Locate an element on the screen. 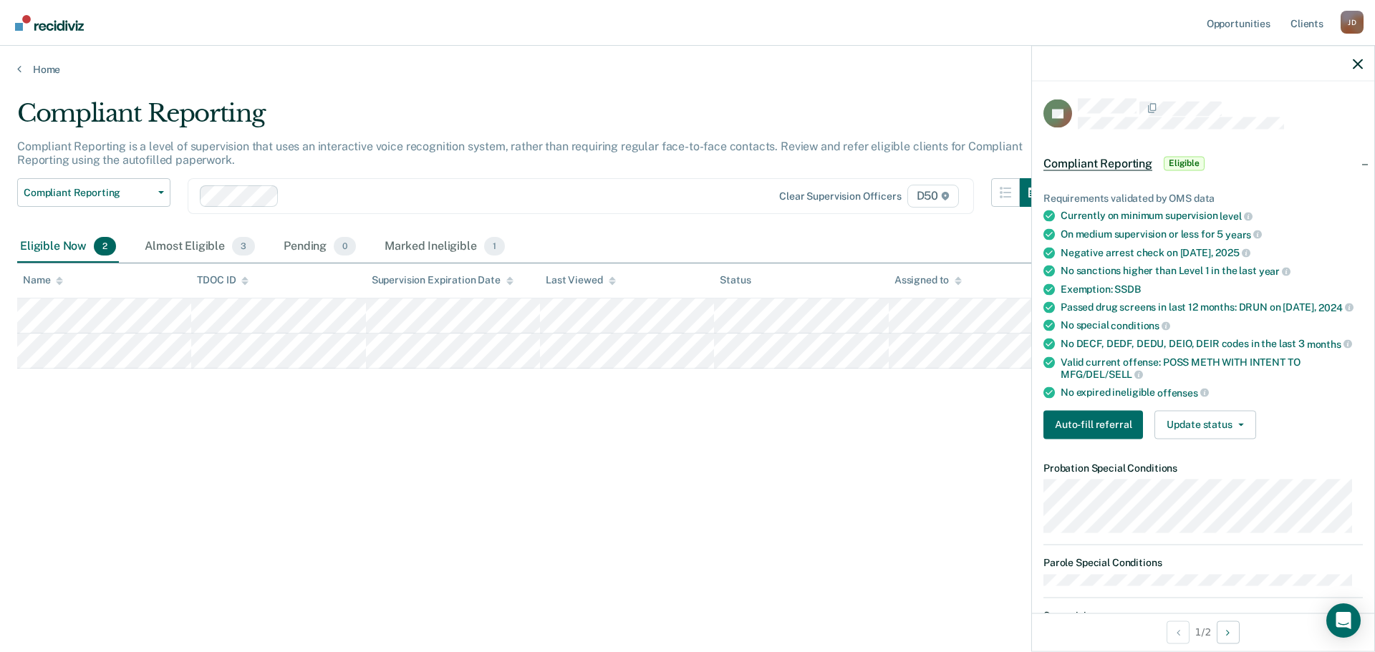 This screenshot has width=1375, height=652. div: Compliant Reporting is located at coordinates (533, 119).